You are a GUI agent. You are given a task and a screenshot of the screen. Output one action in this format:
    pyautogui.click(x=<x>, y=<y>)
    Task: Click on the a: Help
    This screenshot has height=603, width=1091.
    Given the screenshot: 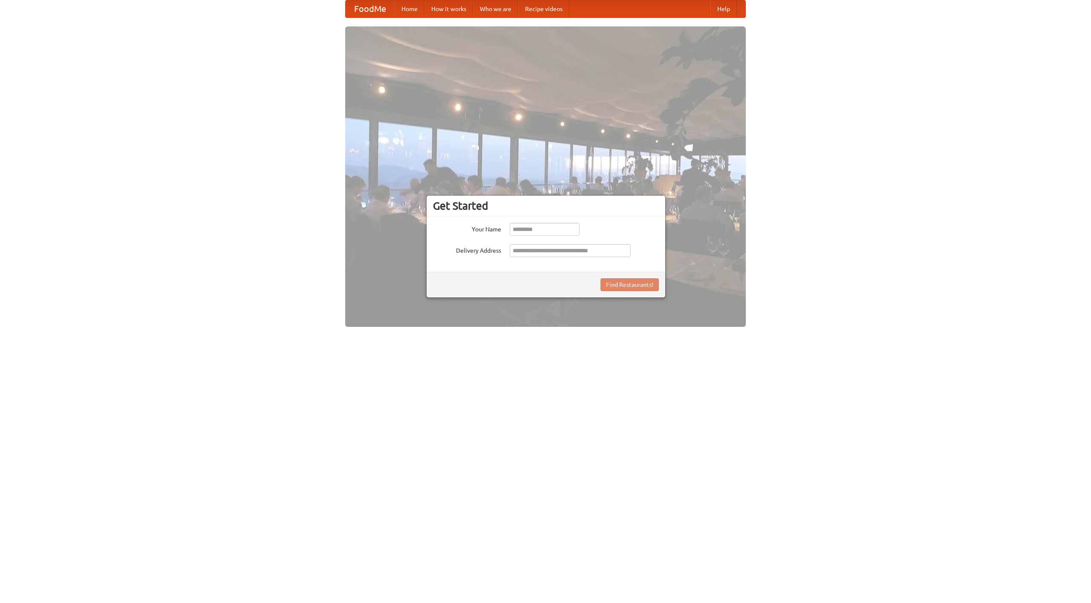 What is the action you would take?
    pyautogui.click(x=723, y=9)
    